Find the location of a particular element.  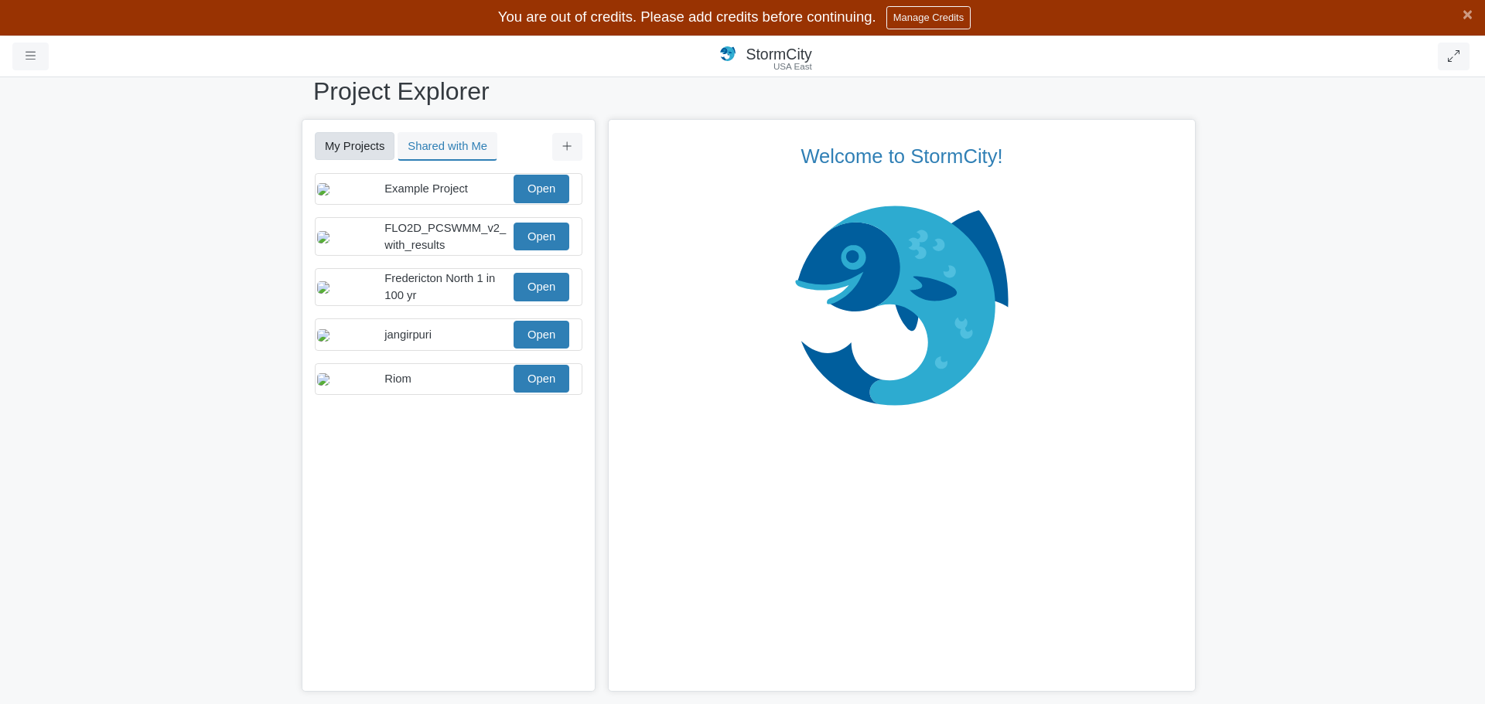

img: bc35a3e3-fd7f-4a5c-91bb-d132483c2a13 is located at coordinates (323, 288).